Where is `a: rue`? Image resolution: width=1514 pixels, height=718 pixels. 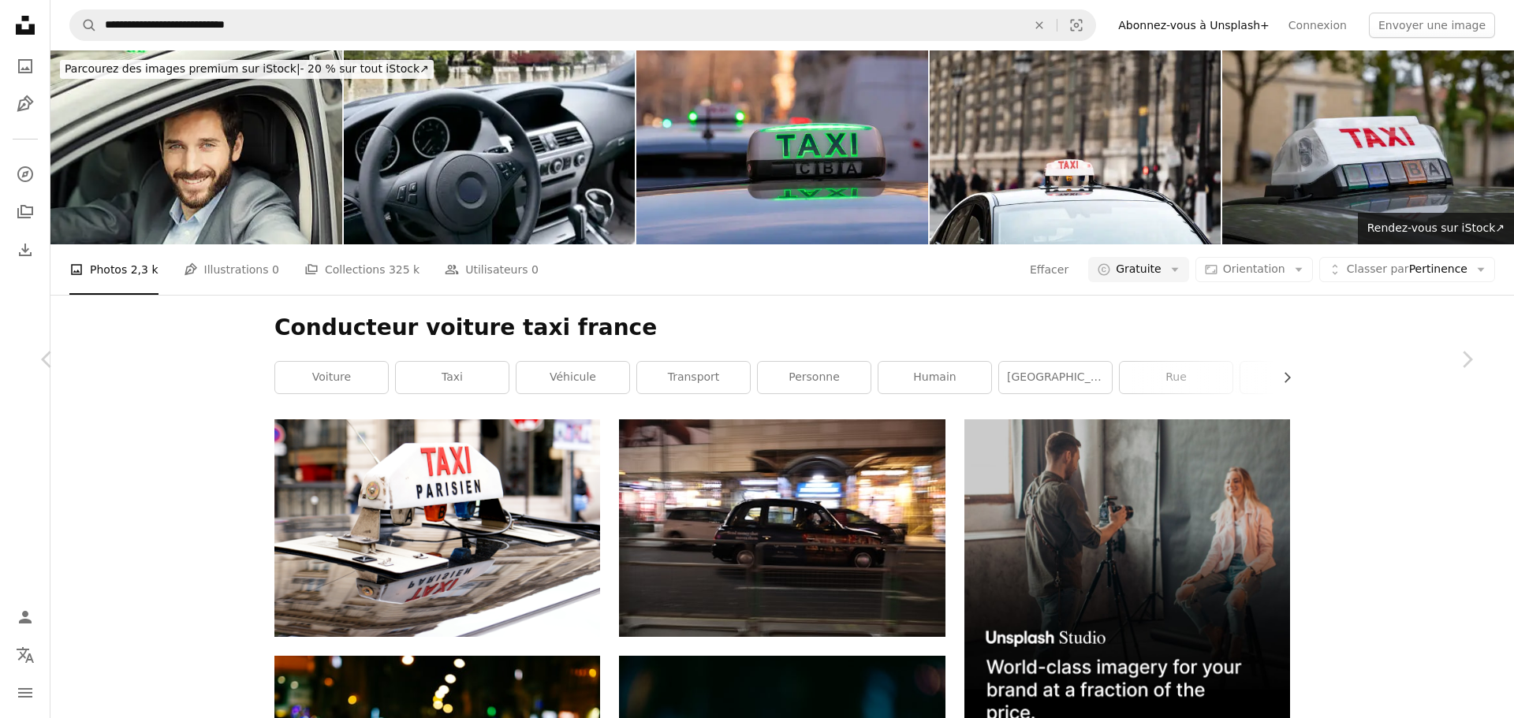 a: rue is located at coordinates (1176, 378).